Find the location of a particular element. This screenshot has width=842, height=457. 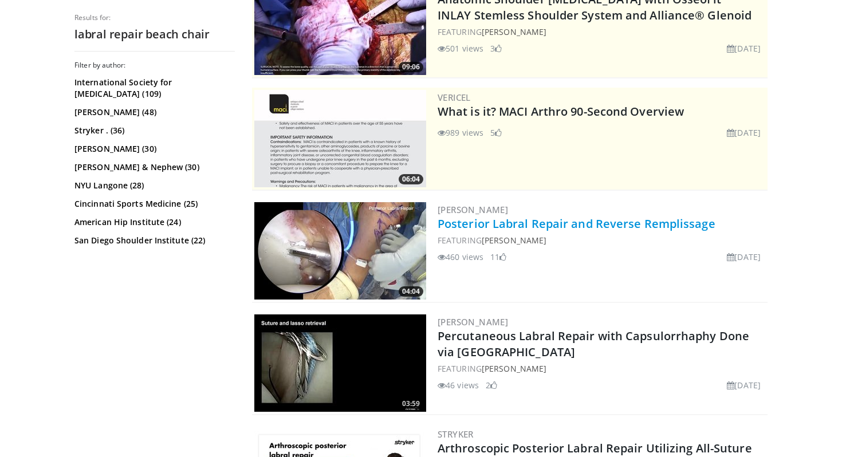

span: 04:04 is located at coordinates (411, 292).